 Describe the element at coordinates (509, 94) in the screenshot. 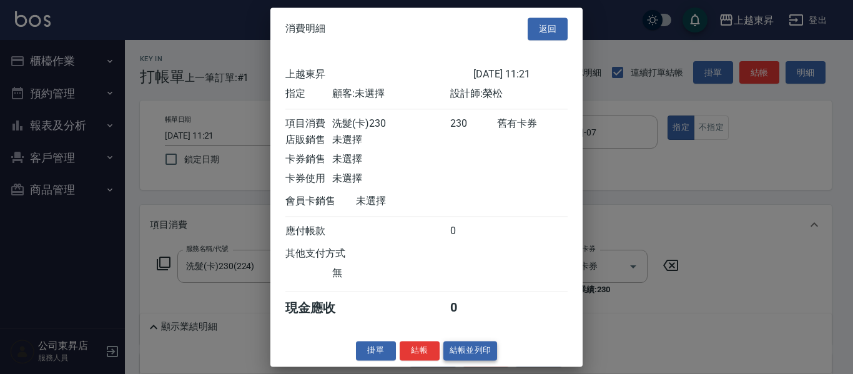

I see `div: 設計師: 榮松` at that location.